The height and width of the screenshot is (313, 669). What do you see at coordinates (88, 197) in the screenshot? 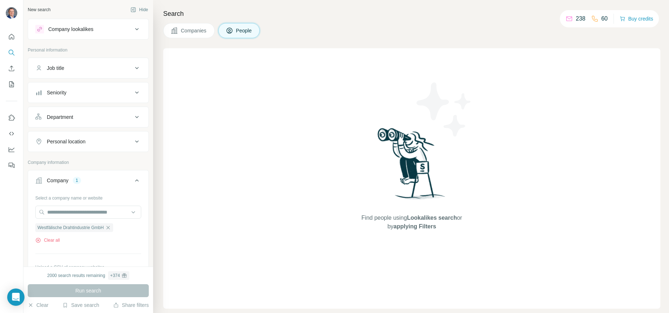
I see `div: Select a company name or website` at bounding box center [88, 197].